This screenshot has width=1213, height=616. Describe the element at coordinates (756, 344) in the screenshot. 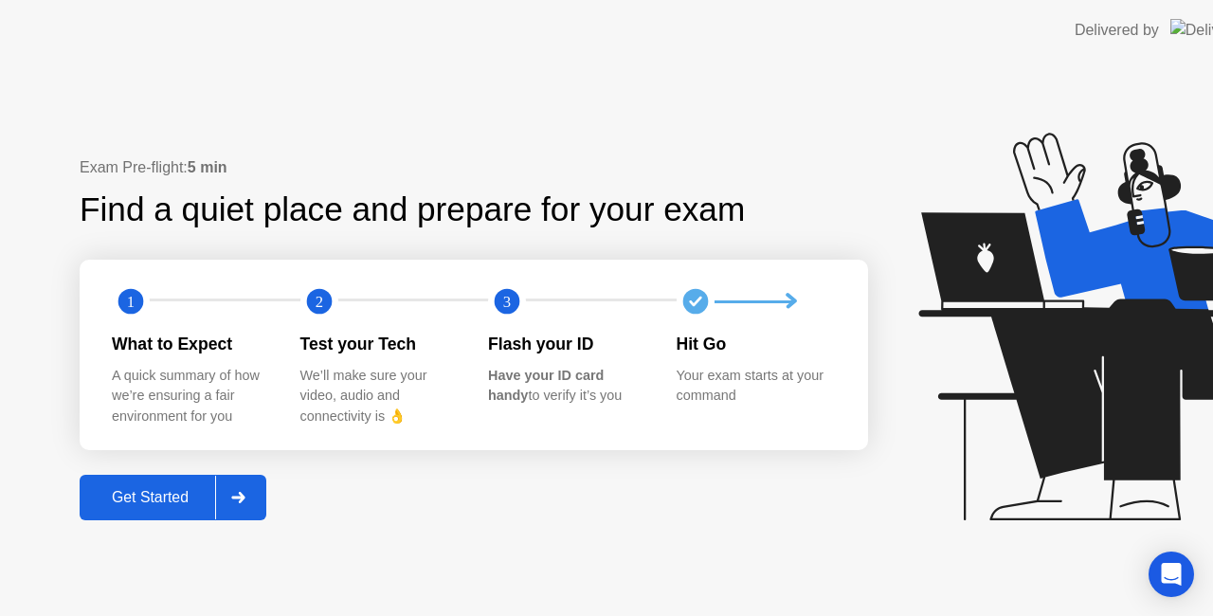

I see `div: Hit Go` at that location.